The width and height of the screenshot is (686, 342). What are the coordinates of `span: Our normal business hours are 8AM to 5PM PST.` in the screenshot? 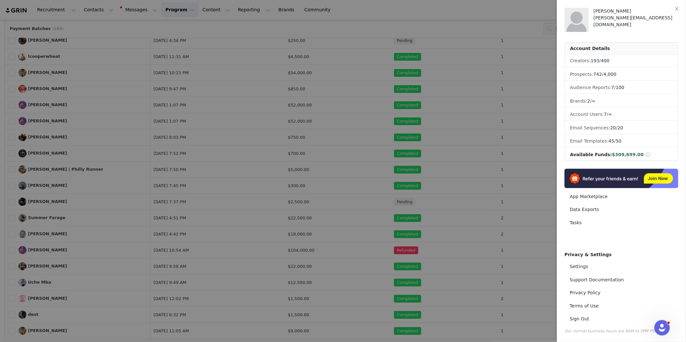 It's located at (611, 331).